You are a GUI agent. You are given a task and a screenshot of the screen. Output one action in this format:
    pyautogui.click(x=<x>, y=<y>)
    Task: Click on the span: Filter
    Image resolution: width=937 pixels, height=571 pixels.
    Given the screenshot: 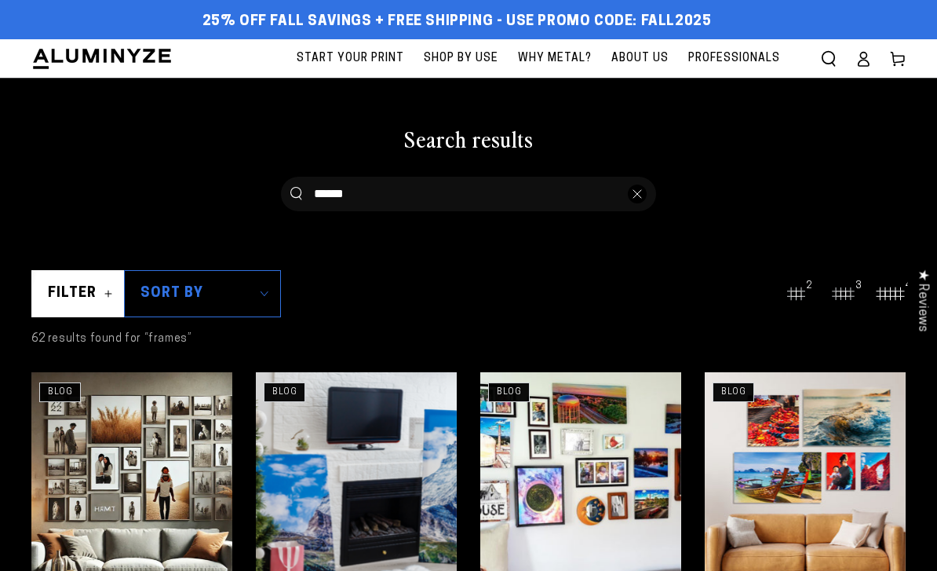 What is the action you would take?
    pyautogui.click(x=72, y=293)
    